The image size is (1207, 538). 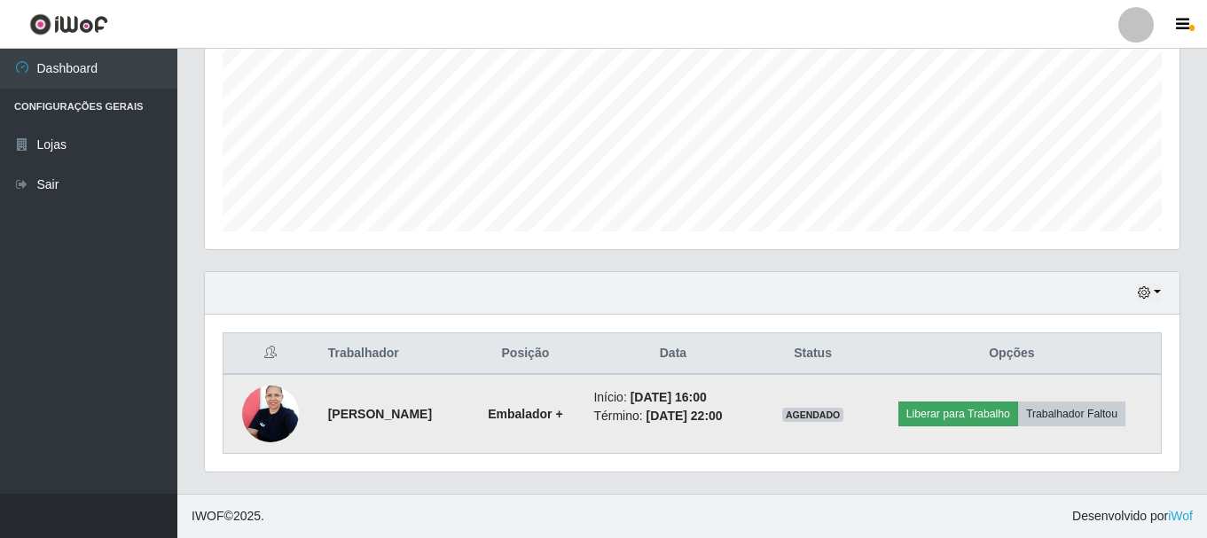 What do you see at coordinates (1132, 516) in the screenshot?
I see `span: Desenvolvido por` at bounding box center [1132, 516].